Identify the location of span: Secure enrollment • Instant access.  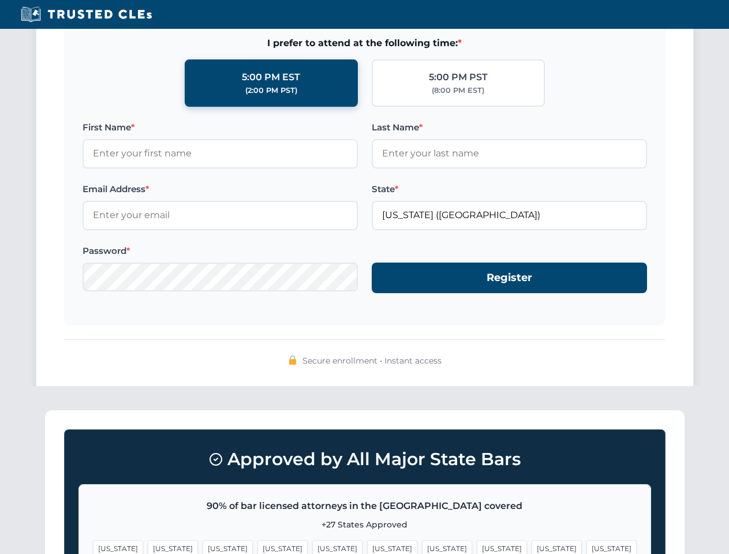
(372, 361).